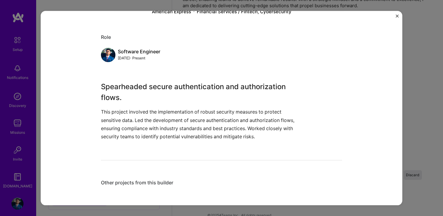 The width and height of the screenshot is (443, 216). What do you see at coordinates (139, 52) in the screenshot?
I see `div: Software Engineer` at bounding box center [139, 52].